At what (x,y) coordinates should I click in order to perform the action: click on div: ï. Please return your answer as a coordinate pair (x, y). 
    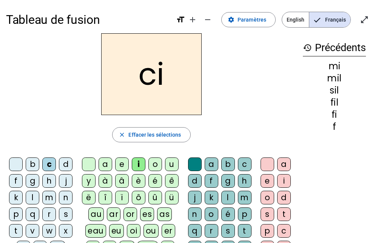
    Looking at the image, I should click on (122, 197).